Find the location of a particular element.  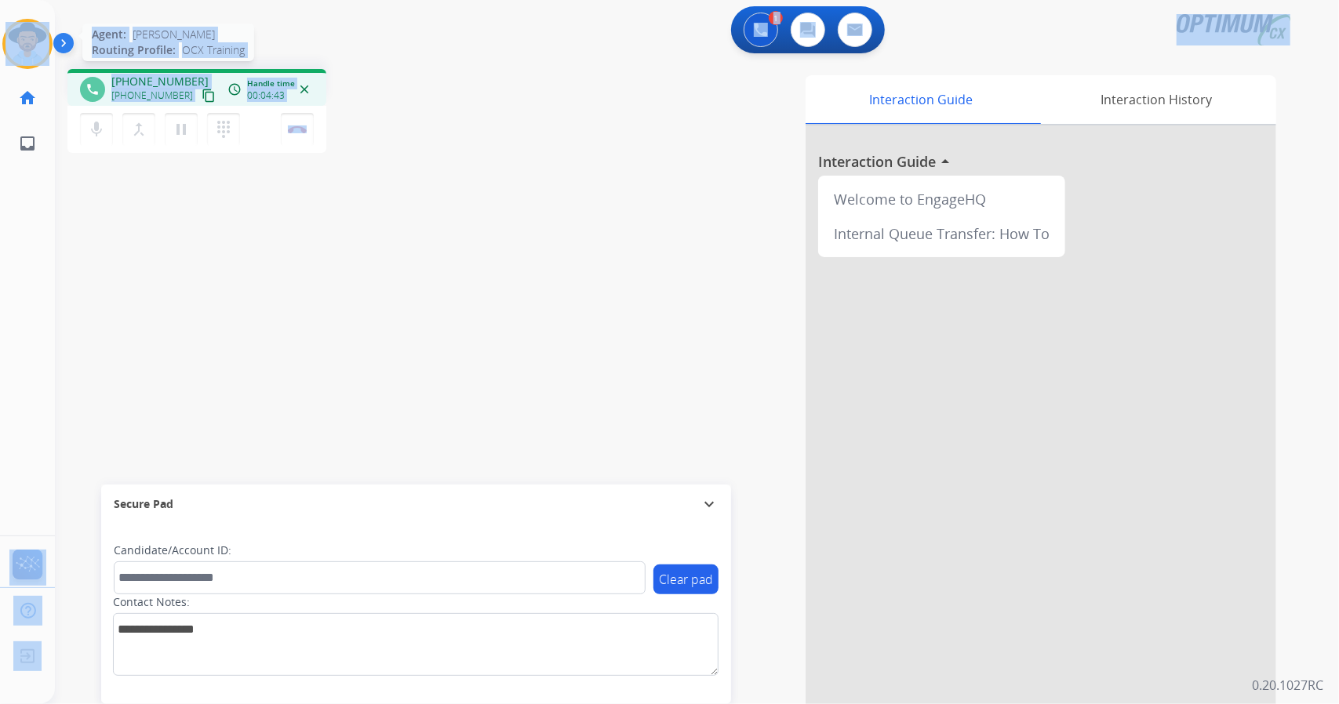

mat-icon: access_time is located at coordinates (235, 89).